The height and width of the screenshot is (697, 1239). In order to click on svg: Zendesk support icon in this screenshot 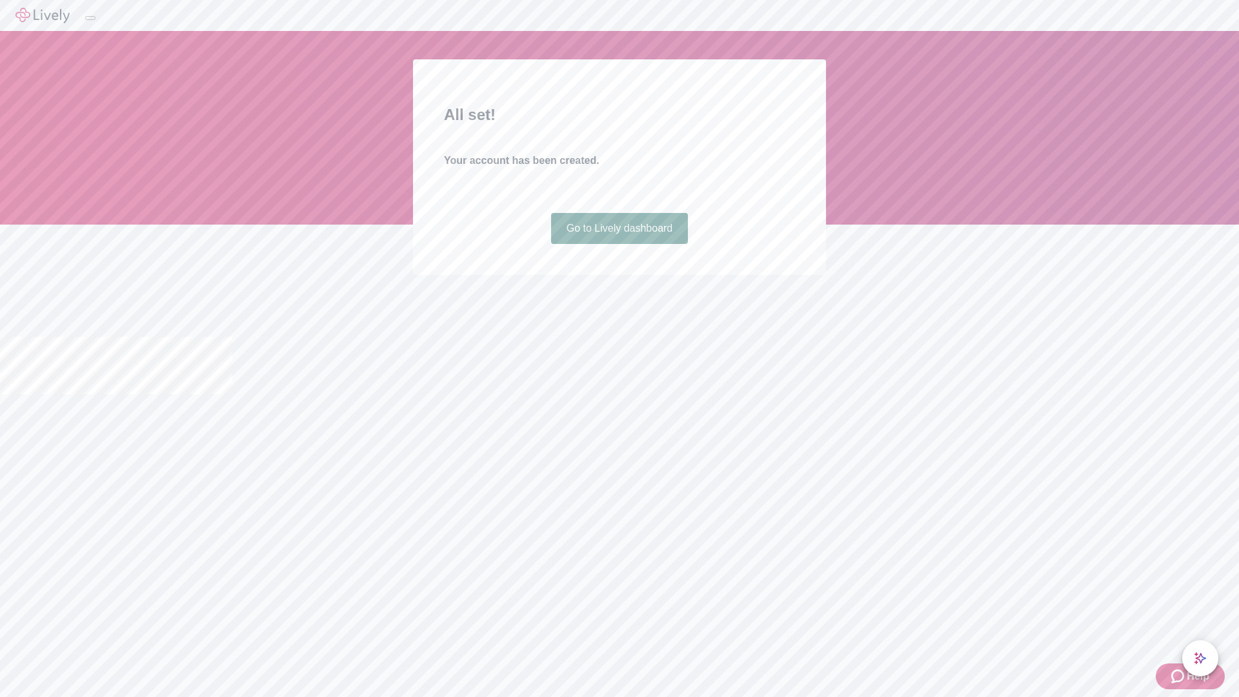, I will do `click(1179, 676)`.